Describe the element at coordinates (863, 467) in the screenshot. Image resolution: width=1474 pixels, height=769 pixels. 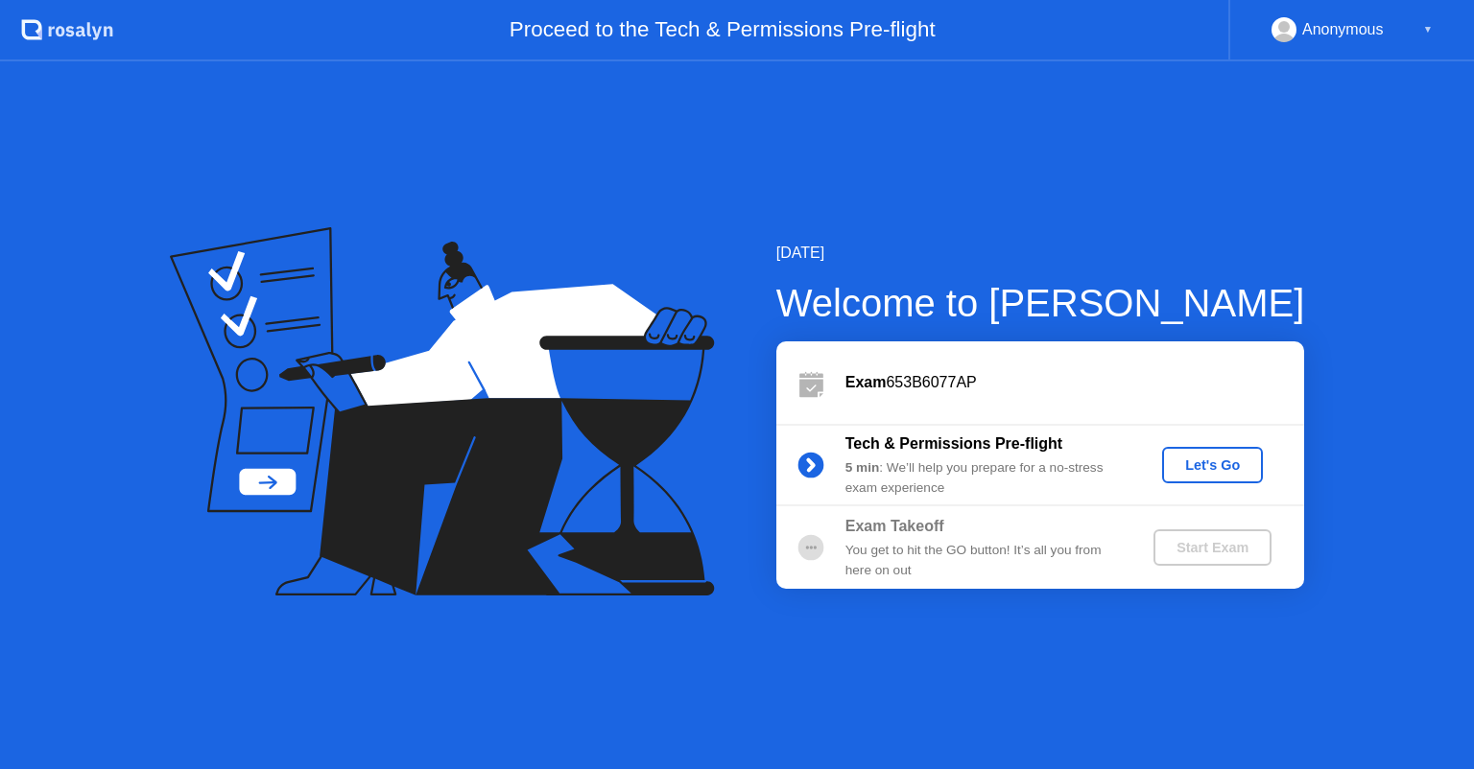
I see `b: 5 min` at that location.